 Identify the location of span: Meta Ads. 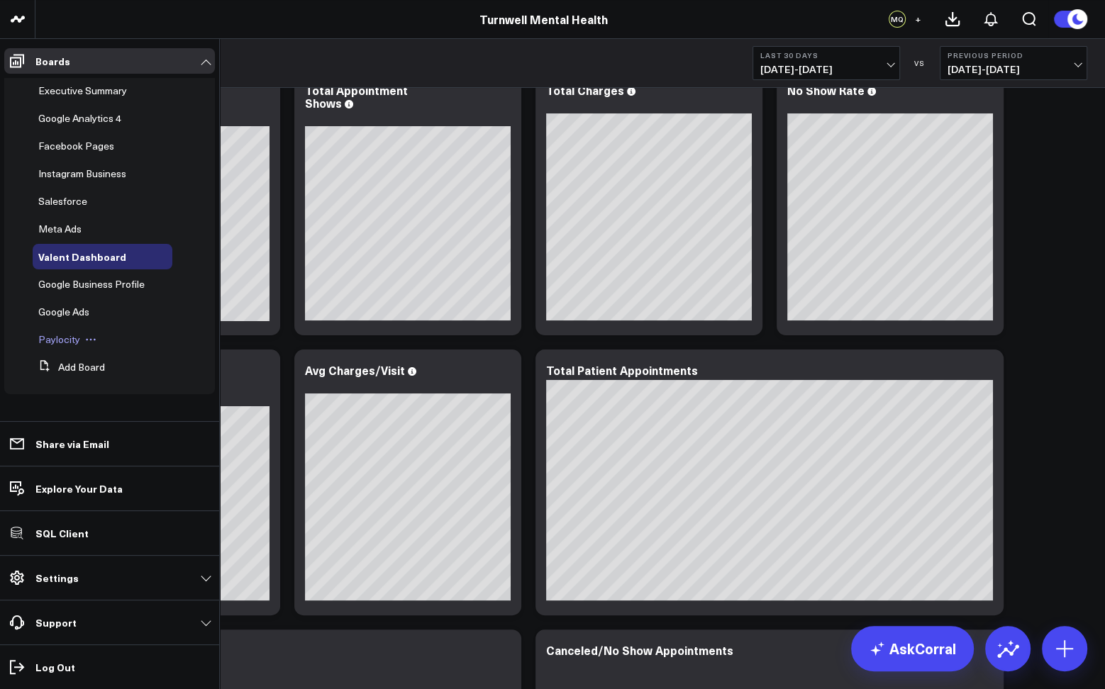
(60, 228).